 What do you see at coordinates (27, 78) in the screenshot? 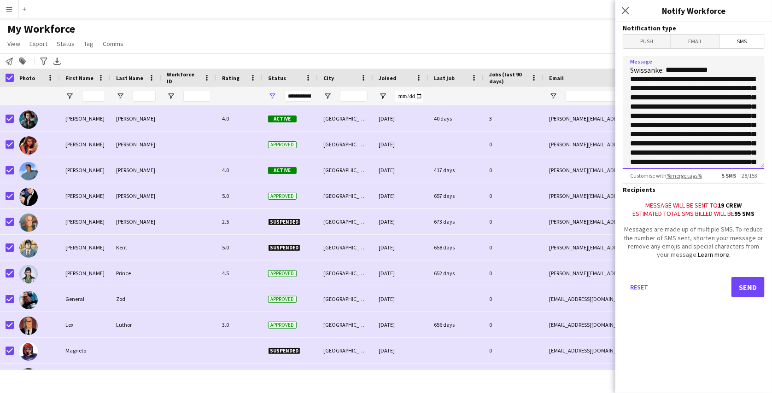
I see `span: Photo` at bounding box center [27, 78].